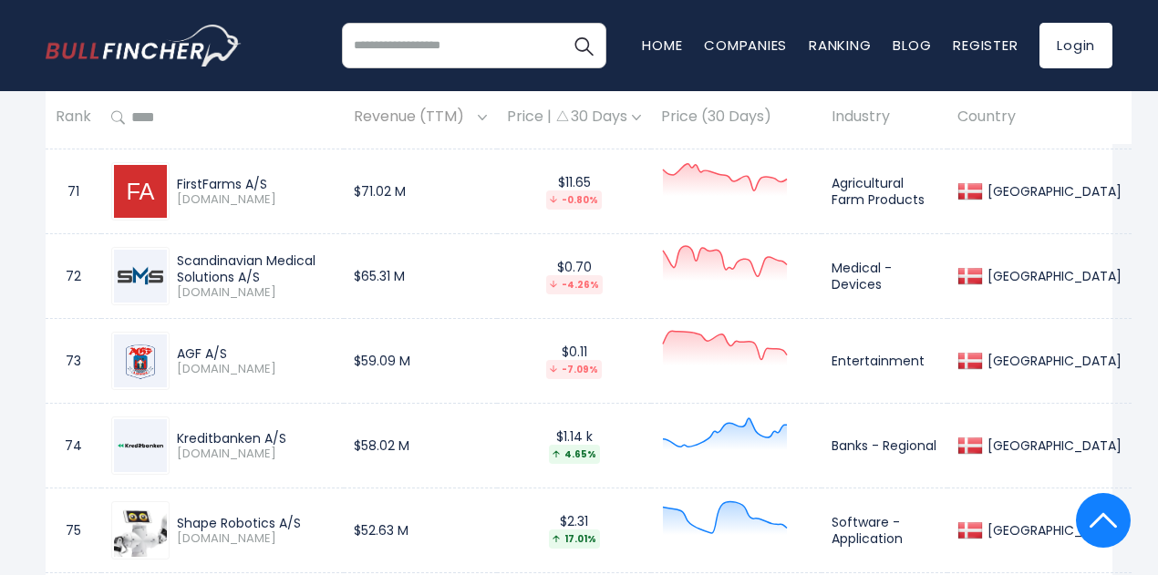 The image size is (1158, 575). Describe the element at coordinates (413, 118) in the screenshot. I see `span: Revenue (TTM)` at that location.